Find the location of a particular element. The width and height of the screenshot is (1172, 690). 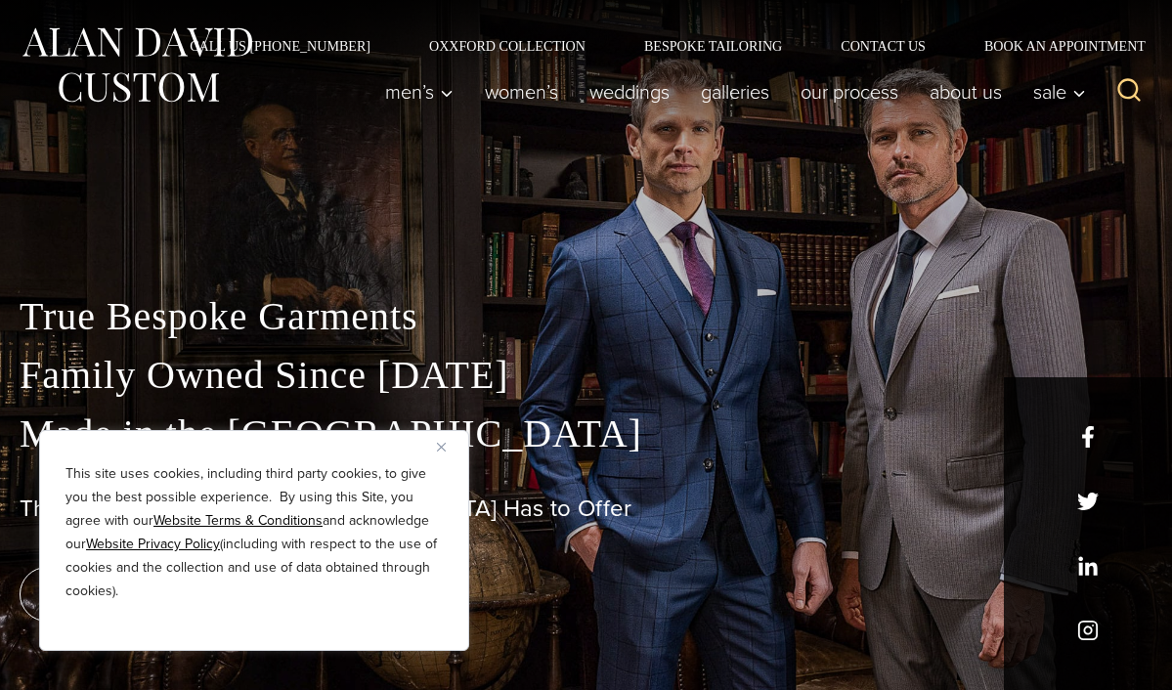

a: Oxxford Collection is located at coordinates (507, 46).